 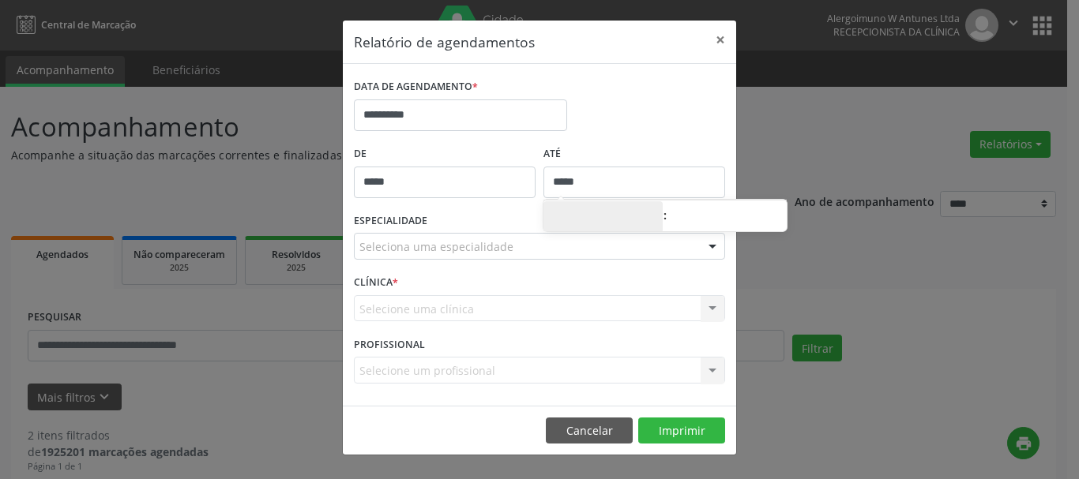 What do you see at coordinates (681, 431) in the screenshot?
I see `button: Imprimir` at bounding box center [681, 431].